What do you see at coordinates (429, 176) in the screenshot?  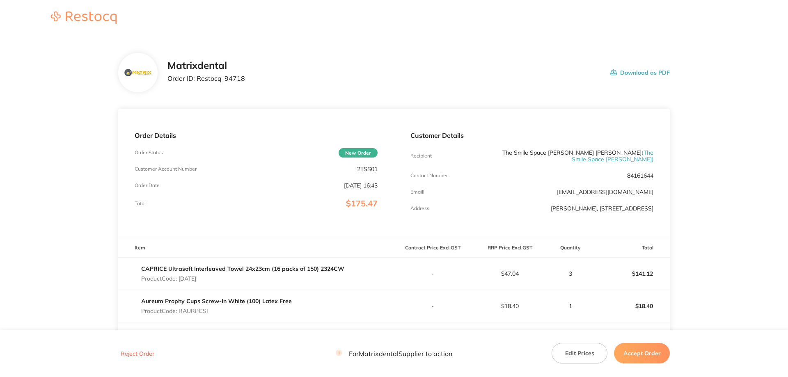 I see `p: Contact Number` at bounding box center [429, 176].